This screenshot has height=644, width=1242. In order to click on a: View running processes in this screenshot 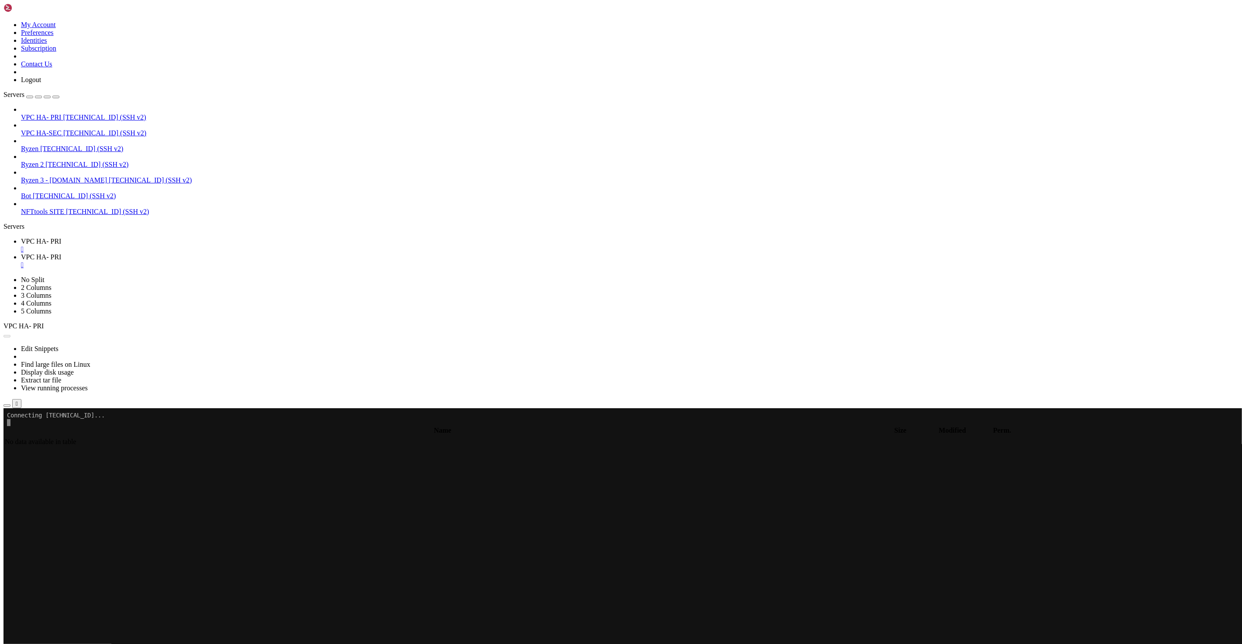, I will do `click(54, 388)`.